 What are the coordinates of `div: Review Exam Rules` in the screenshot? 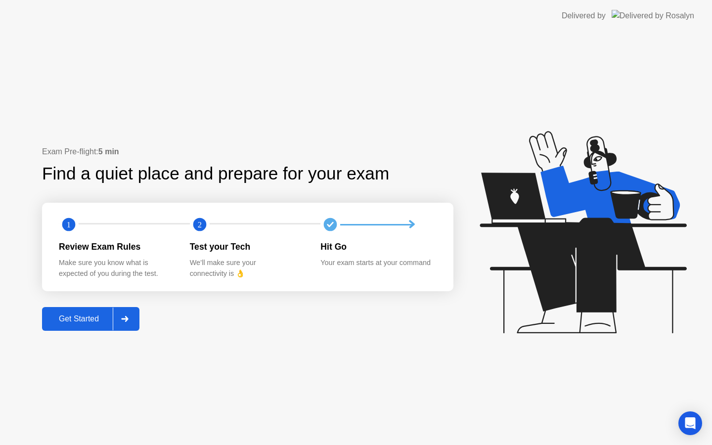 It's located at (116, 247).